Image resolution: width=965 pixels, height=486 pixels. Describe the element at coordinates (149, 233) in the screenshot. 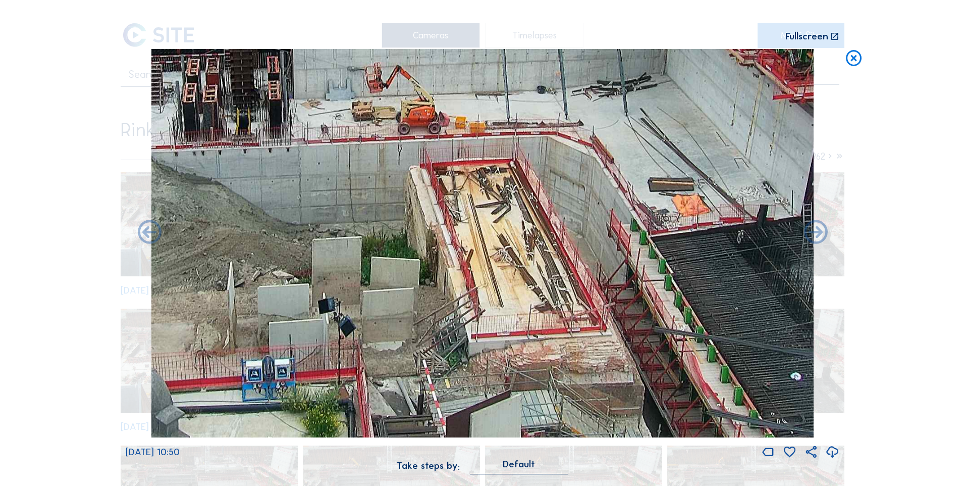

I see `i: Forward` at that location.